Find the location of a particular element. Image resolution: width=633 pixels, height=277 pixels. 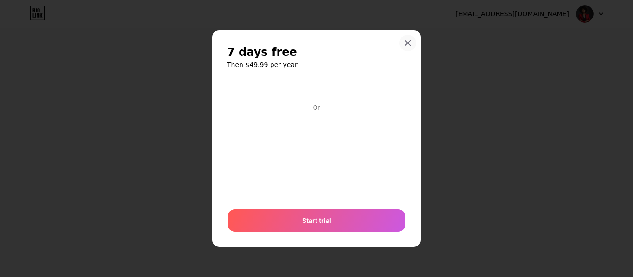

h6: Then $49.99 per year is located at coordinates (316, 65).